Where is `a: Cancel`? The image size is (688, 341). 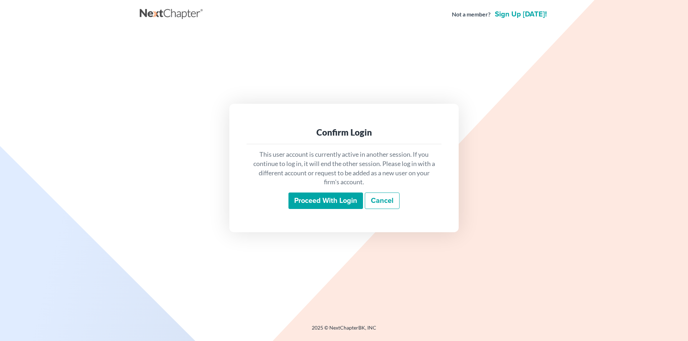
a: Cancel is located at coordinates (382, 201).